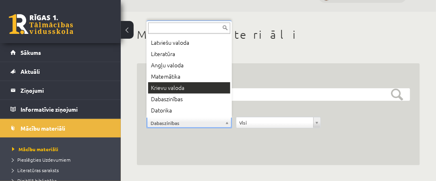 This screenshot has height=181, width=436. What do you see at coordinates (189, 54) in the screenshot?
I see `div: Literatūra` at bounding box center [189, 54].